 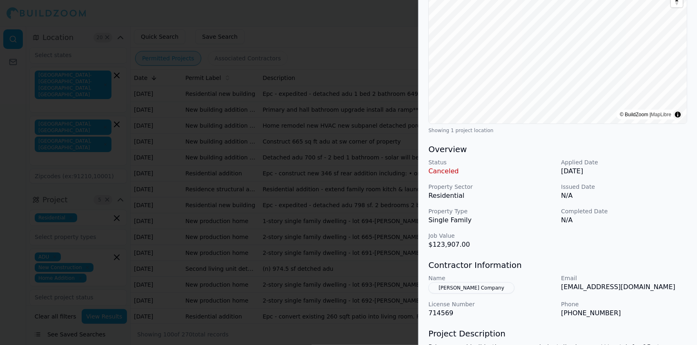 I want to click on p: 714569, so click(x=491, y=313).